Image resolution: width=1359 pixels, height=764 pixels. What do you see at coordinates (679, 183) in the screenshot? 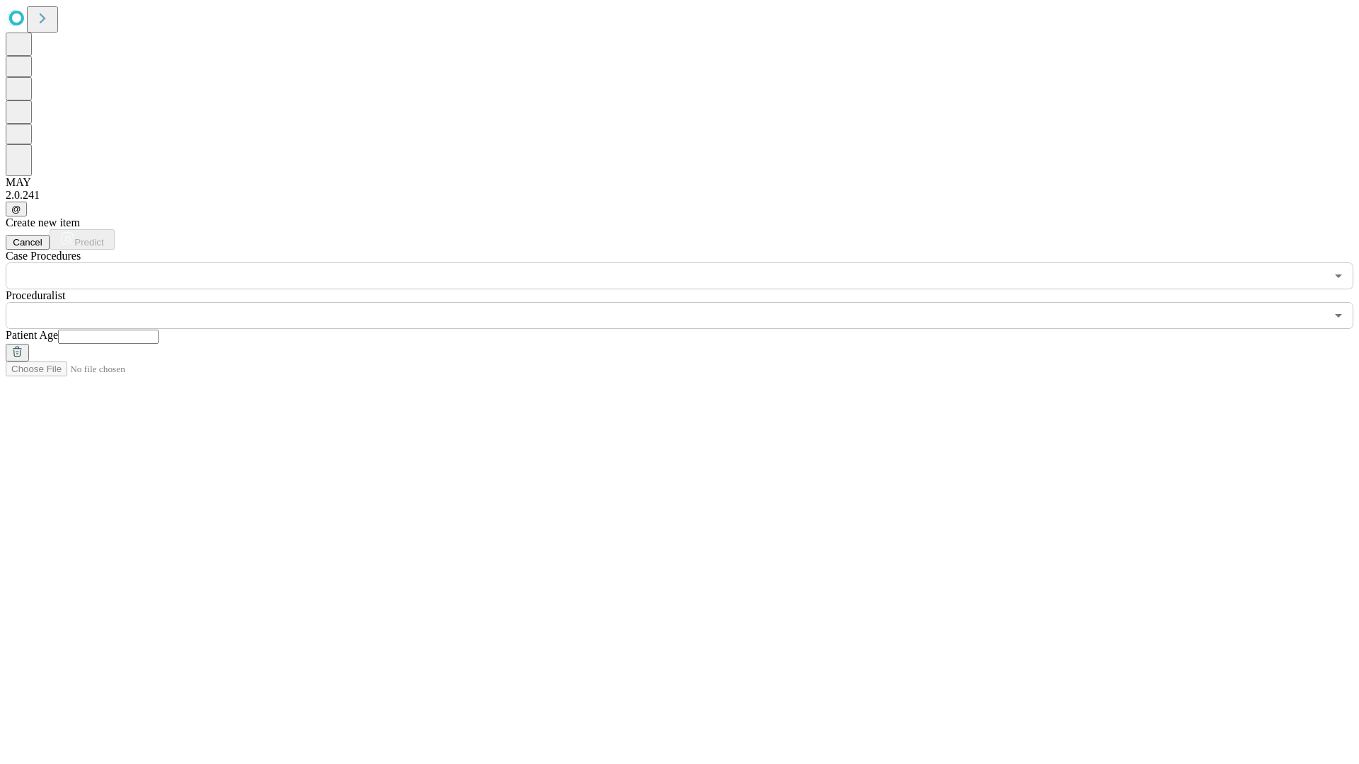
I see `div: MAY` at bounding box center [679, 183].